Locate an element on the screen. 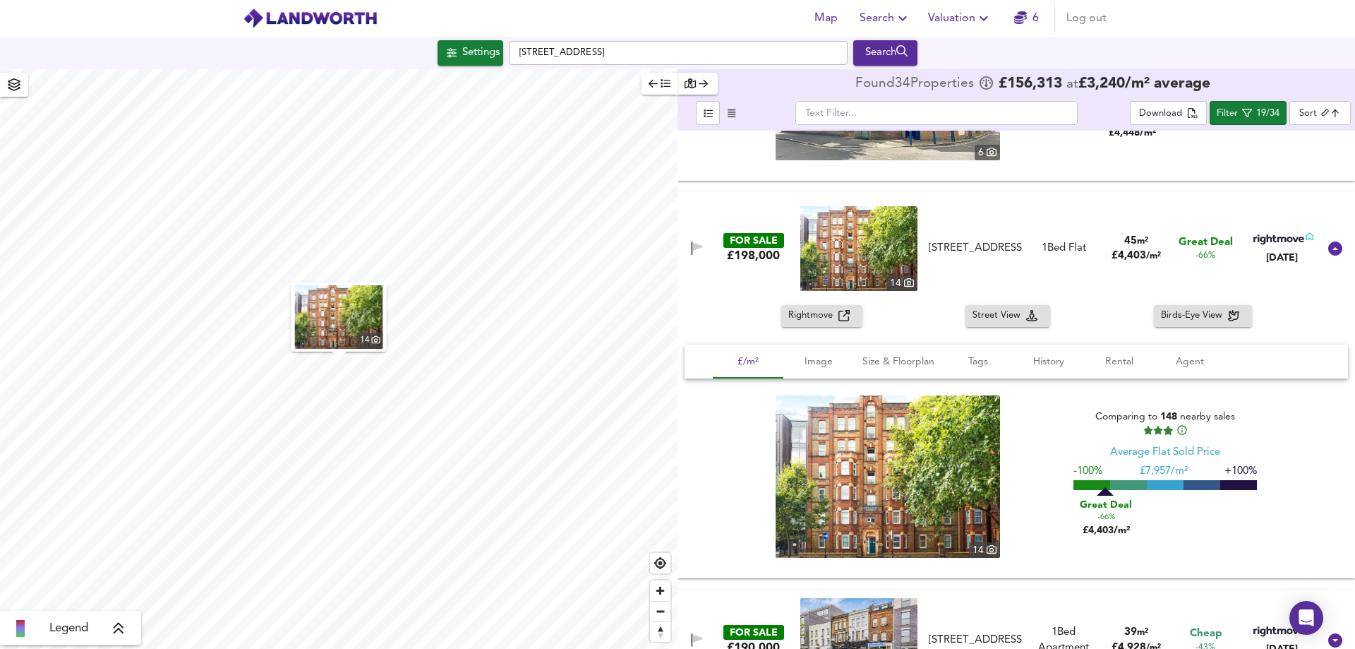  button: Reset bearing to north is located at coordinates (660, 631).